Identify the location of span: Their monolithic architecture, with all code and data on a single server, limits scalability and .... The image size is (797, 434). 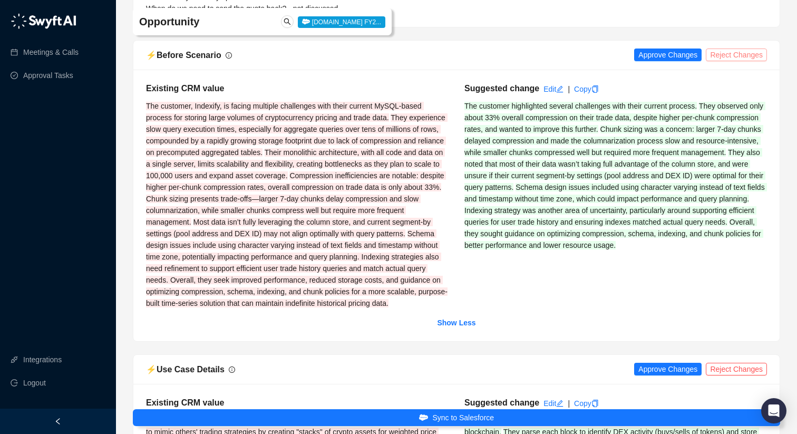
(295, 164).